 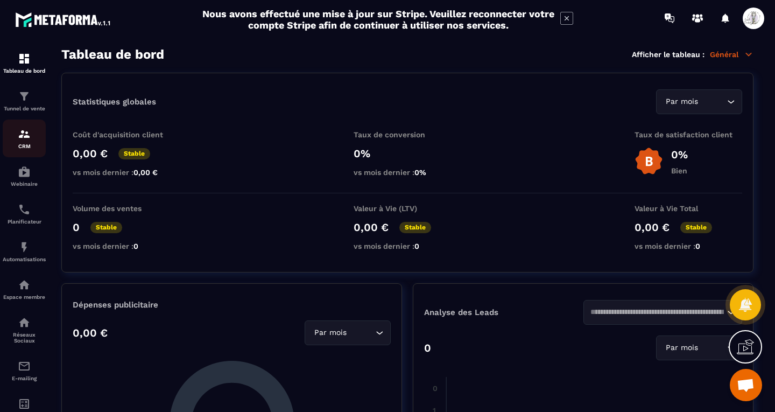 What do you see at coordinates (407, 134) in the screenshot?
I see `p: Taux de conversion` at bounding box center [407, 134].